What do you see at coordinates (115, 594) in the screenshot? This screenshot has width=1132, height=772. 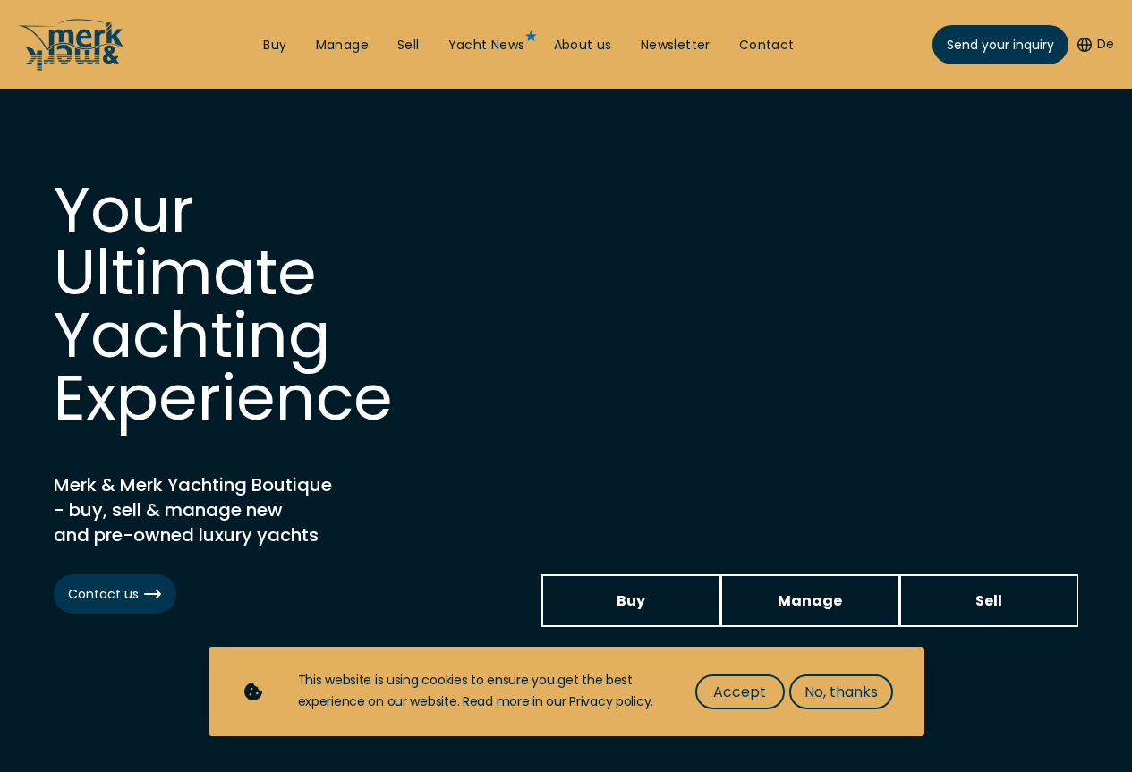 I see `span: Contact us` at bounding box center [115, 594].